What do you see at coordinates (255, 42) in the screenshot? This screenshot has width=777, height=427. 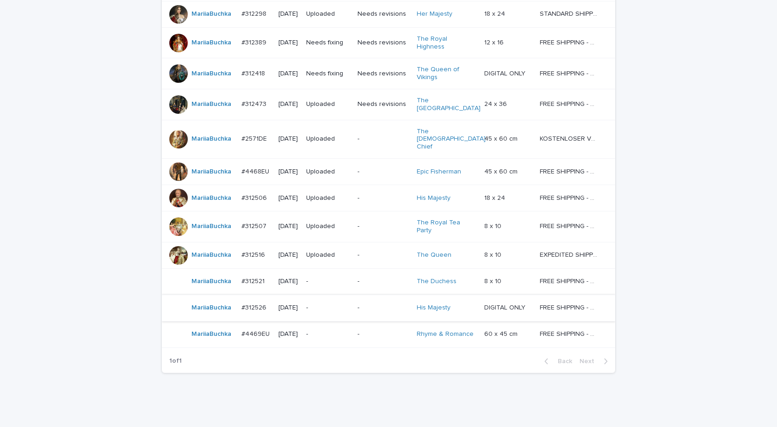 I see `p: #312389` at bounding box center [255, 42].